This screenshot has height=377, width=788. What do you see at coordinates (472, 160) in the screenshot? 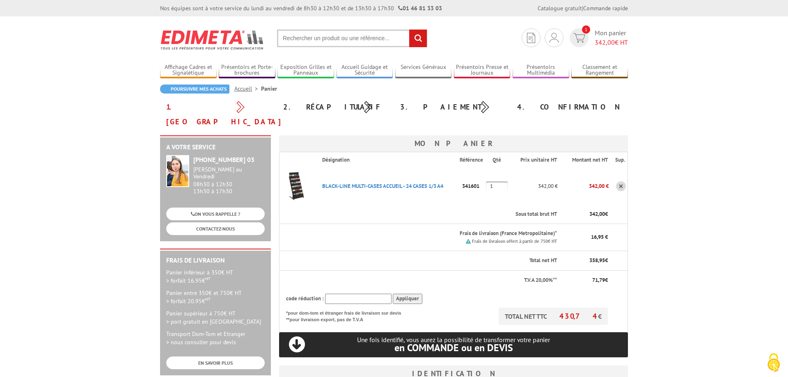
I see `p: Référence` at bounding box center [472, 160].